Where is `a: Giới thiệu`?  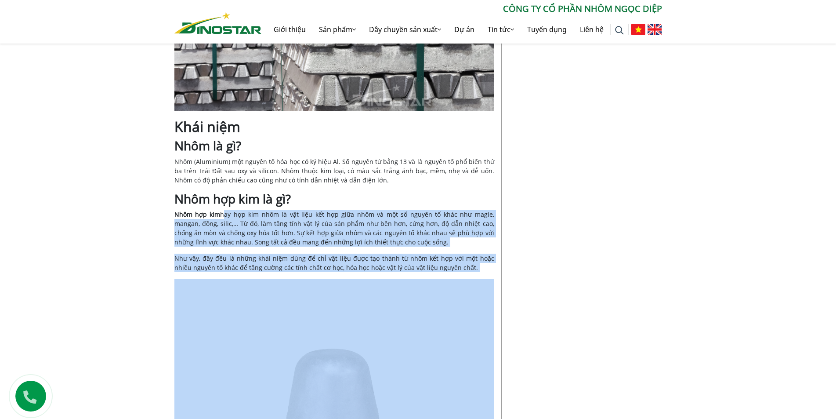 a: Giới thiệu is located at coordinates (290, 29).